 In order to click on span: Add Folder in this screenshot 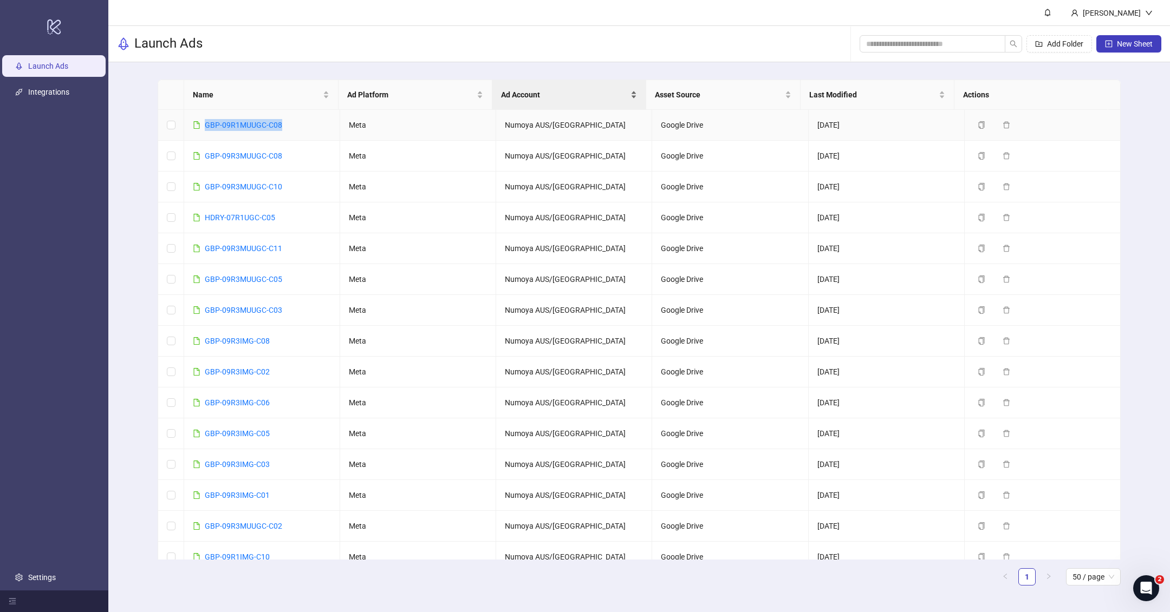, I will do `click(1065, 44)`.